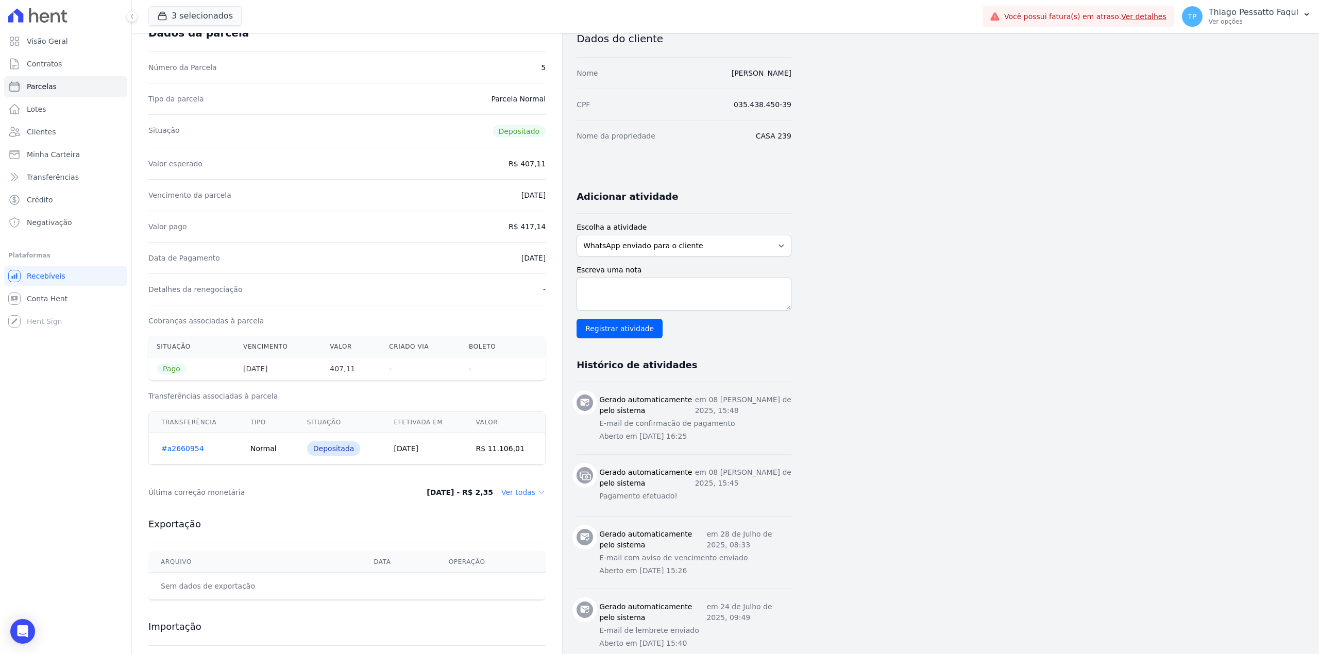  What do you see at coordinates (527, 164) in the screenshot?
I see `dd: R$ 407,11` at bounding box center [527, 164].